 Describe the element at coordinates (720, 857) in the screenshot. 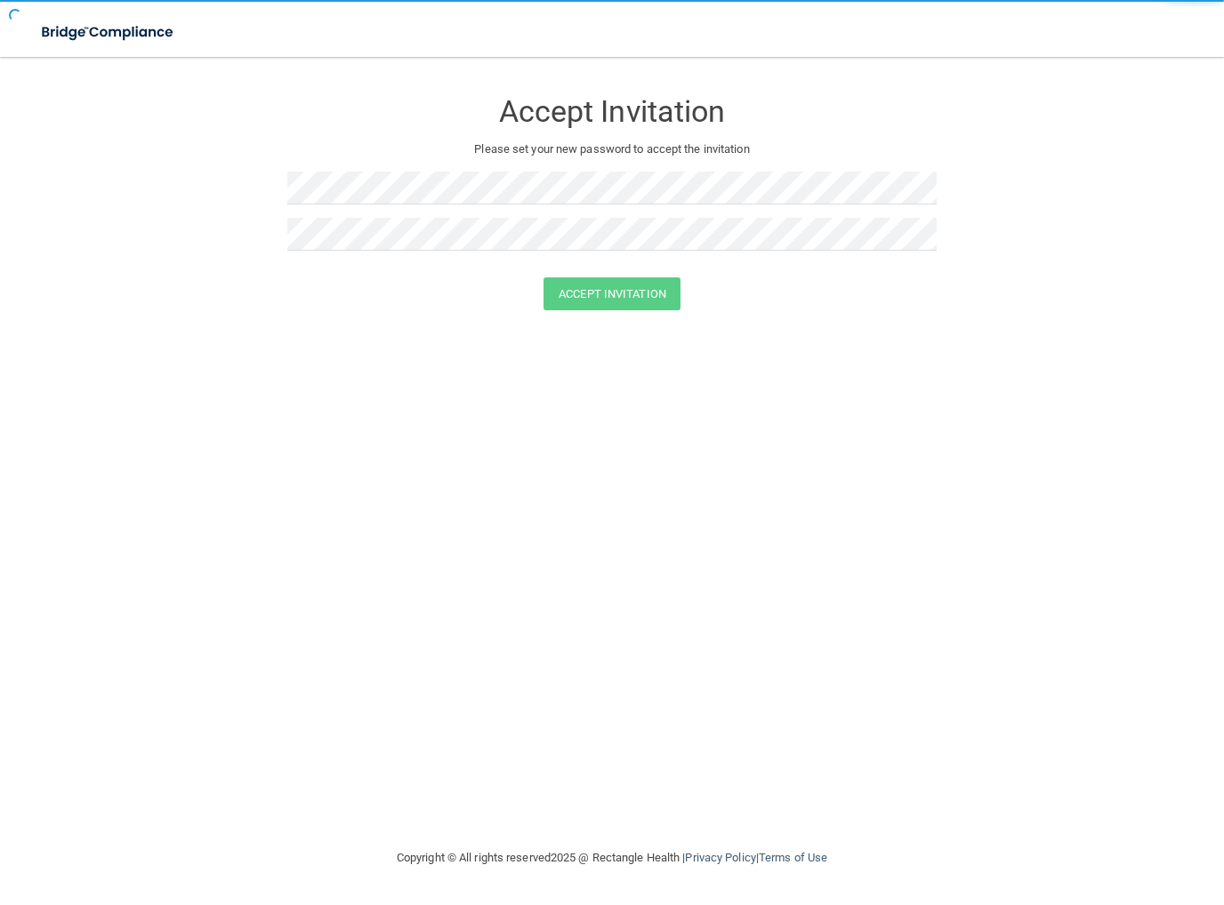

I see `a: Privacy Policy` at that location.